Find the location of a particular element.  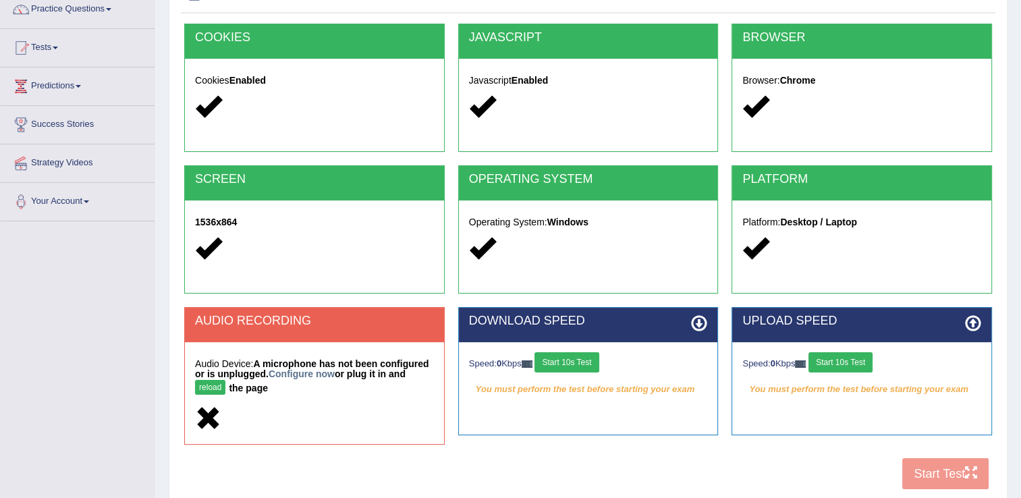

strong: 1536x864 is located at coordinates (216, 222).